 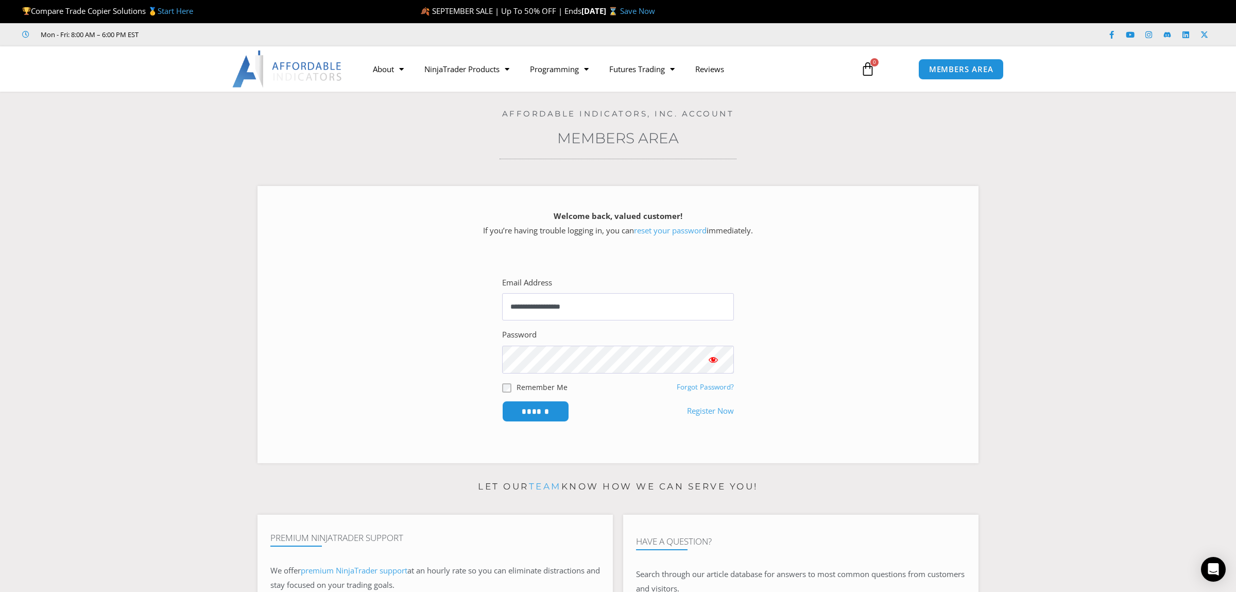 I want to click on a: Forgot Password?, so click(x=705, y=387).